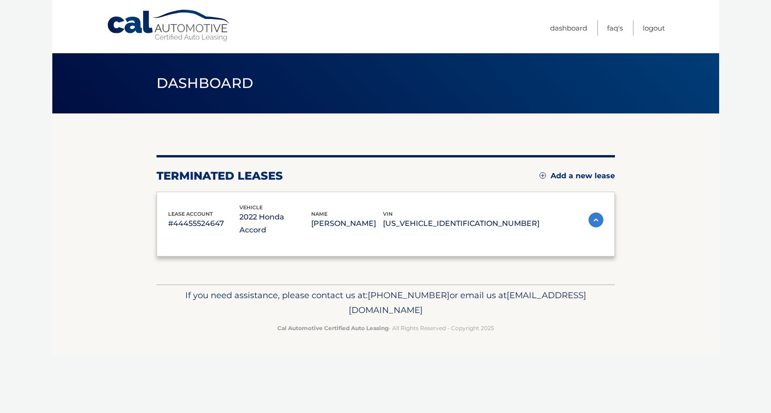 This screenshot has width=771, height=413. Describe the element at coordinates (204, 224) in the screenshot. I see `p: #44455524647` at that location.